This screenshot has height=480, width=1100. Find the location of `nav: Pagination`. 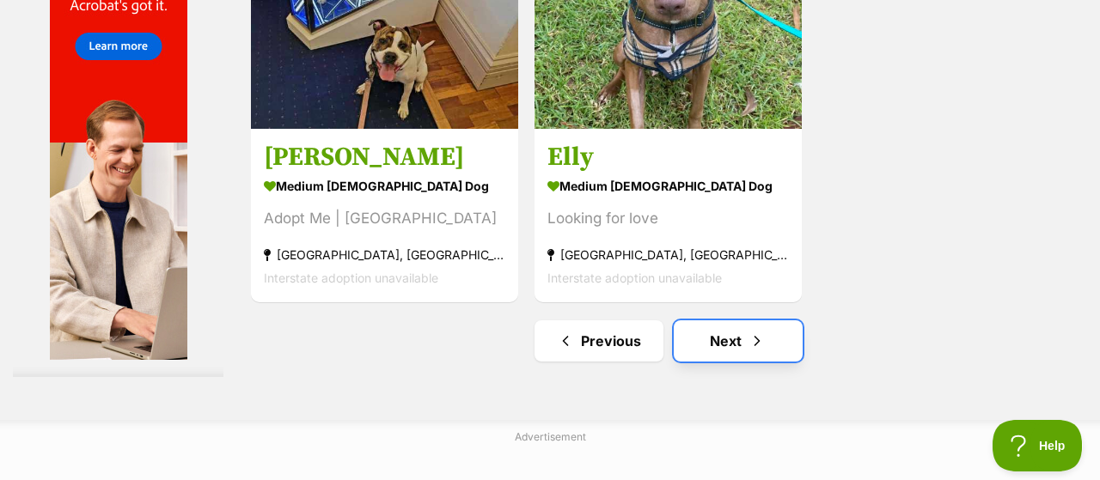

nav: Pagination is located at coordinates (668, 341).